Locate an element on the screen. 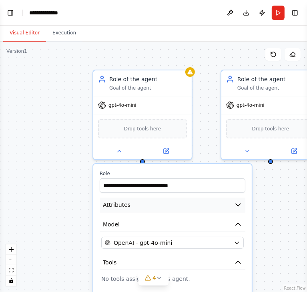 This screenshot has width=307, height=292. button: Attributes is located at coordinates (172, 205).